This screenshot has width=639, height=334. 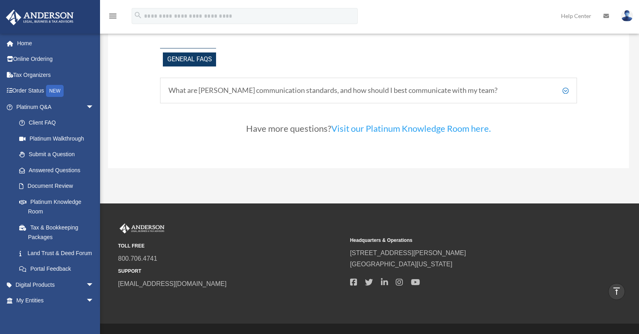 What do you see at coordinates (616, 291) in the screenshot?
I see `i: vertical_align_top` at bounding box center [616, 291].